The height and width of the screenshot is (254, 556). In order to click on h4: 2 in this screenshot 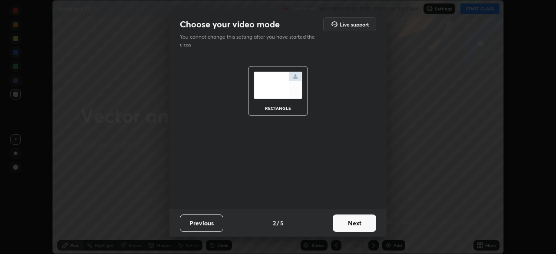, I will do `click(274, 223)`.